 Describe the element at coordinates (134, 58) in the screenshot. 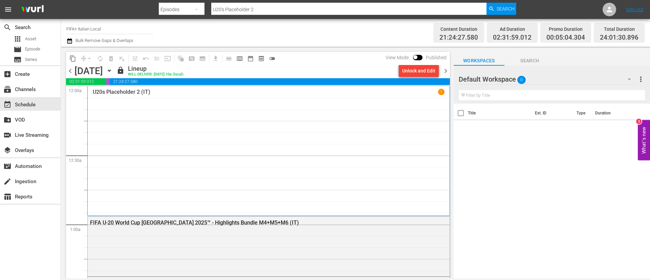

I see `span: Customize Events` at that location.